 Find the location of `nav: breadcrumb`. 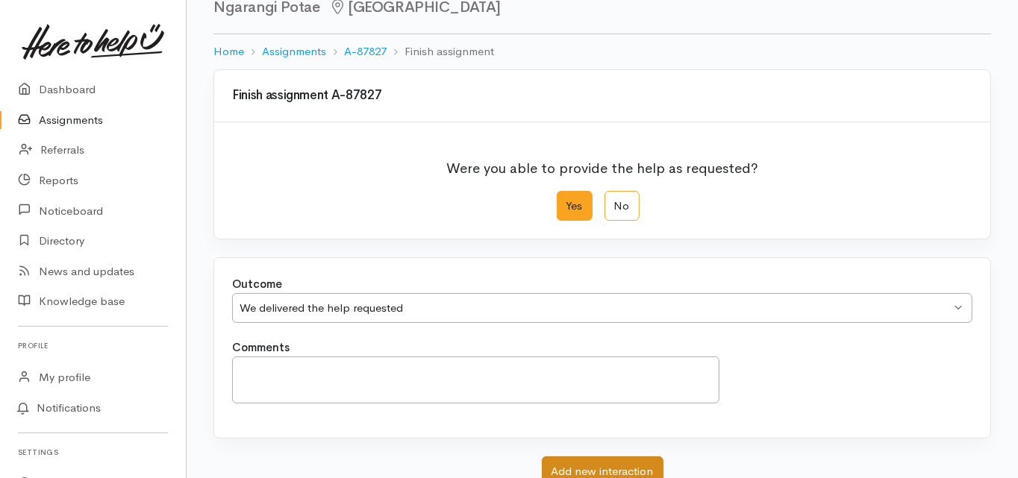

nav: breadcrumb is located at coordinates (602, 52).